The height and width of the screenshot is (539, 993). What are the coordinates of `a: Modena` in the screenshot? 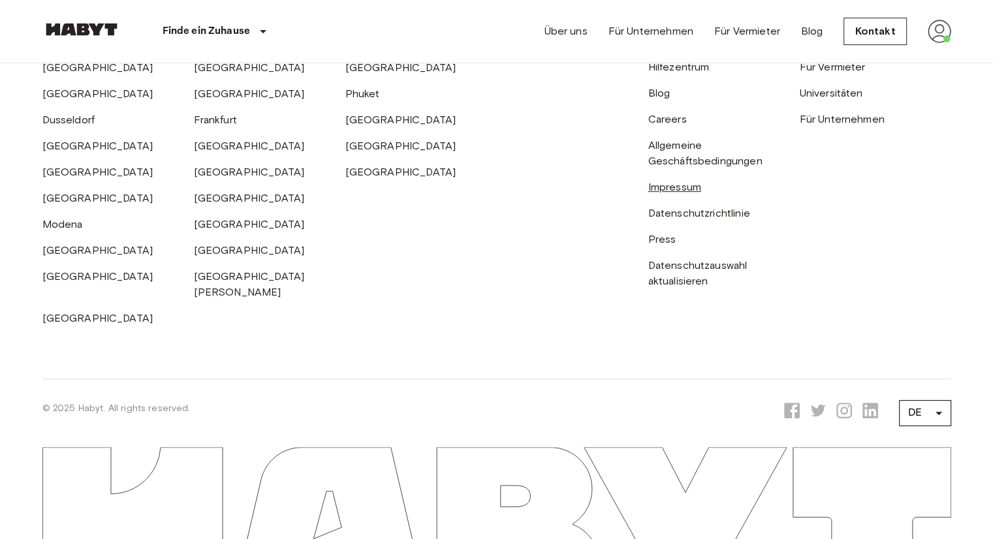 It's located at (63, 224).